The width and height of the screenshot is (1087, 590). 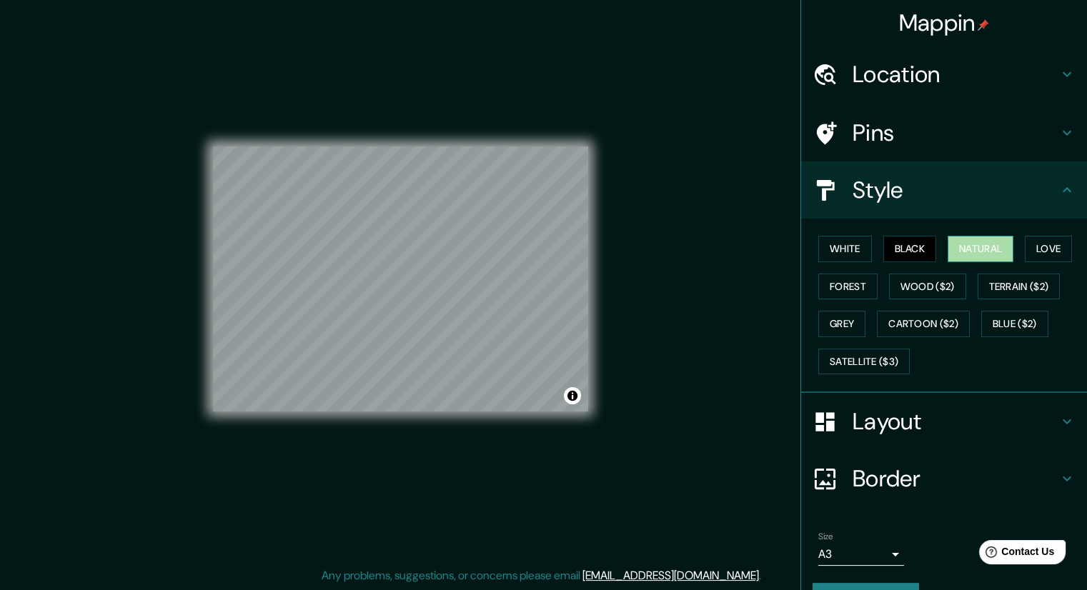 I want to click on h4: Style, so click(x=955, y=190).